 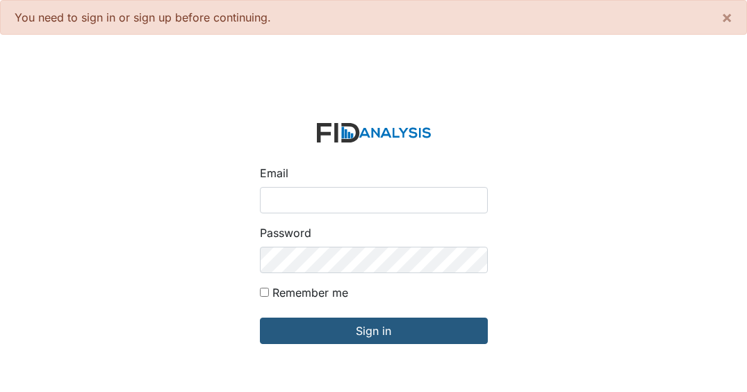 What do you see at coordinates (374, 331) in the screenshot?
I see `input: Sign in` at bounding box center [374, 331].